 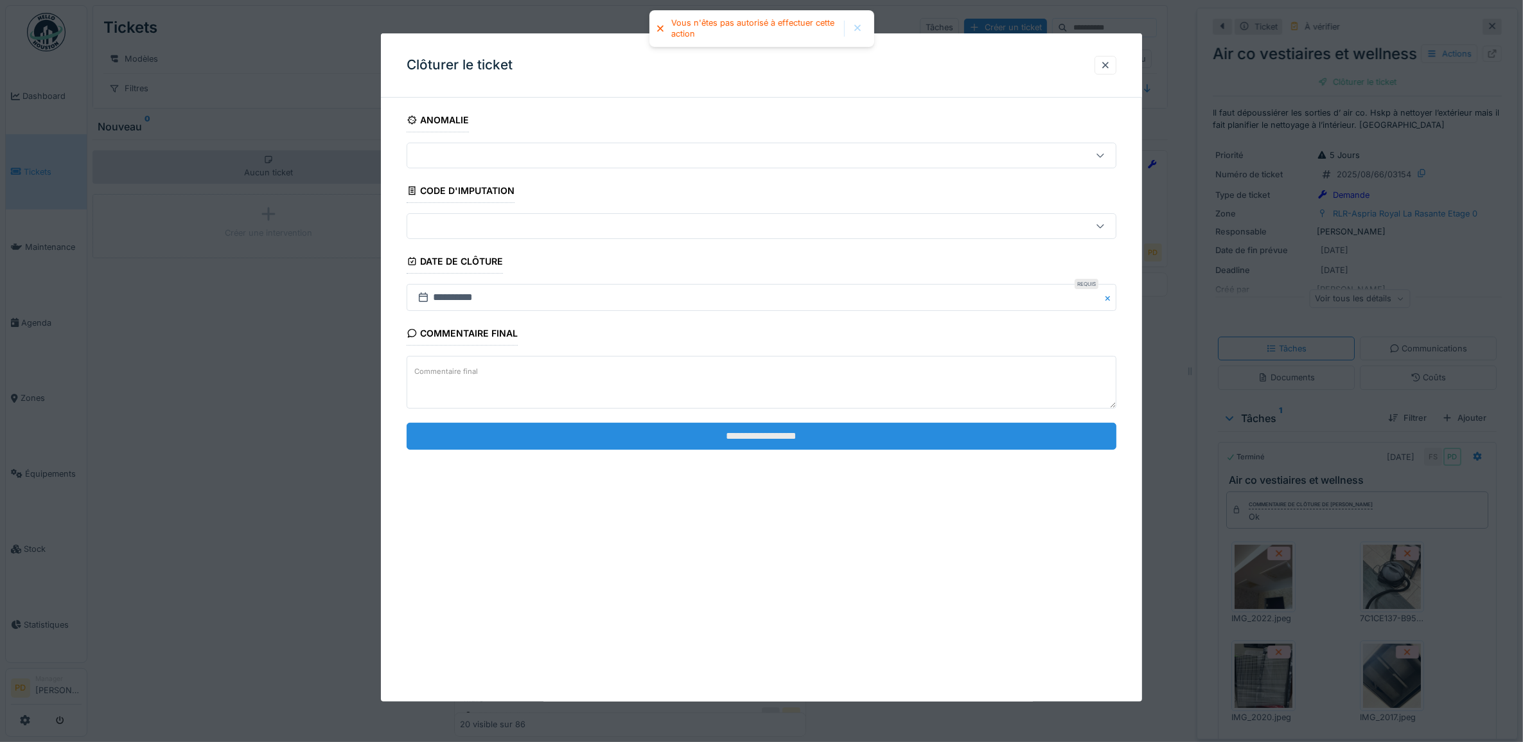 What do you see at coordinates (438, 121) in the screenshot?
I see `div: Anomalie` at bounding box center [438, 121].